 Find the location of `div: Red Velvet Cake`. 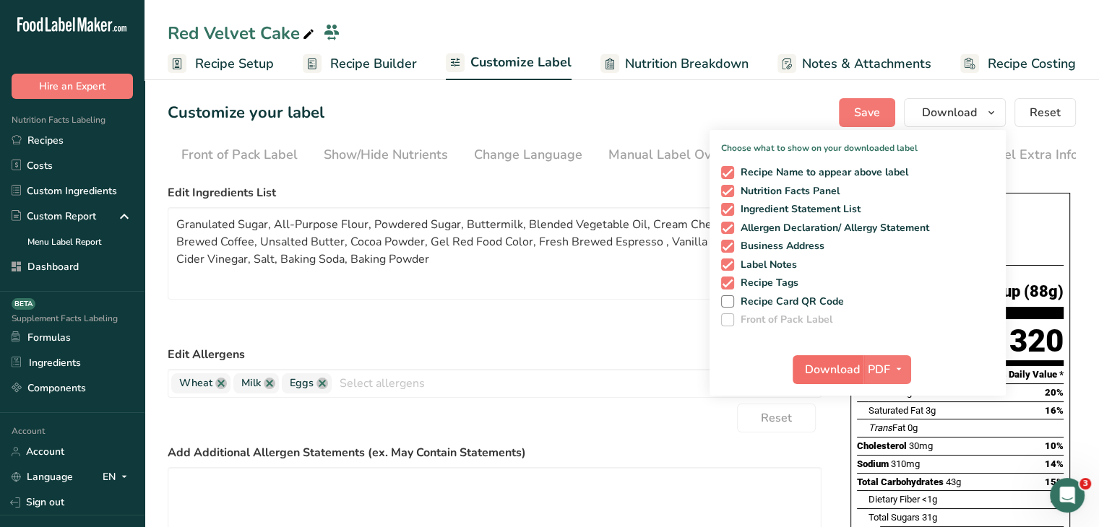

div: Red Velvet Cake is located at coordinates (242, 33).